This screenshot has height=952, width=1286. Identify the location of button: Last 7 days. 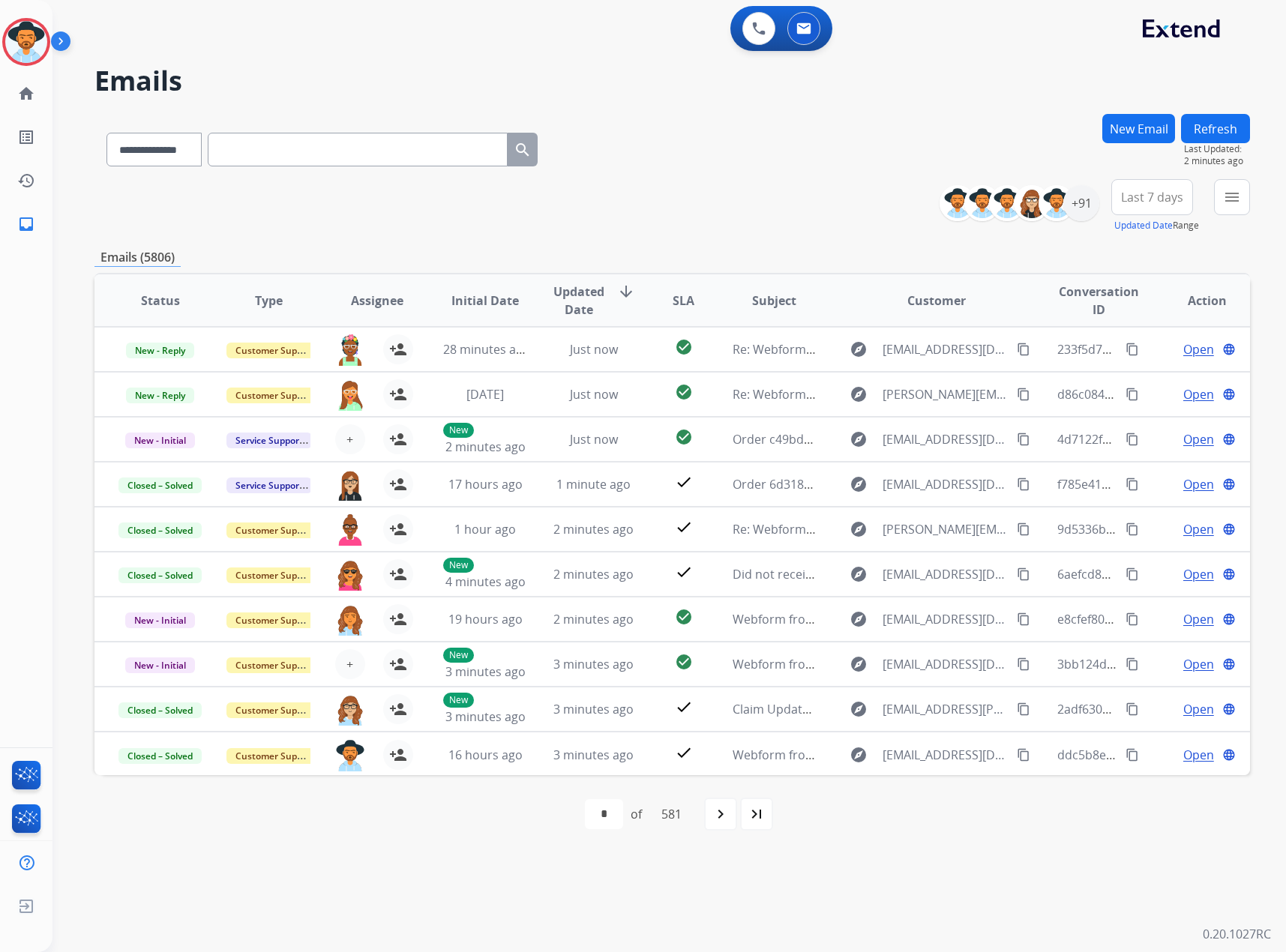
(1152, 198).